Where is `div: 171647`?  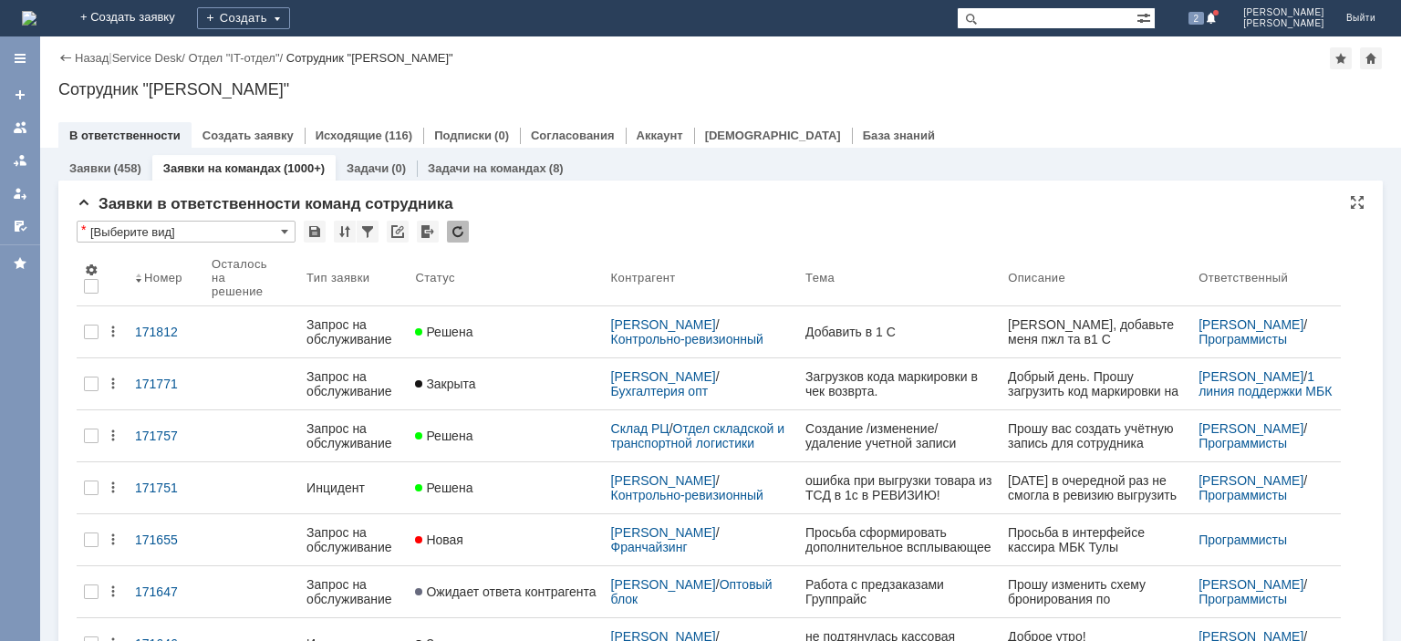
div: 171647 is located at coordinates (166, 592).